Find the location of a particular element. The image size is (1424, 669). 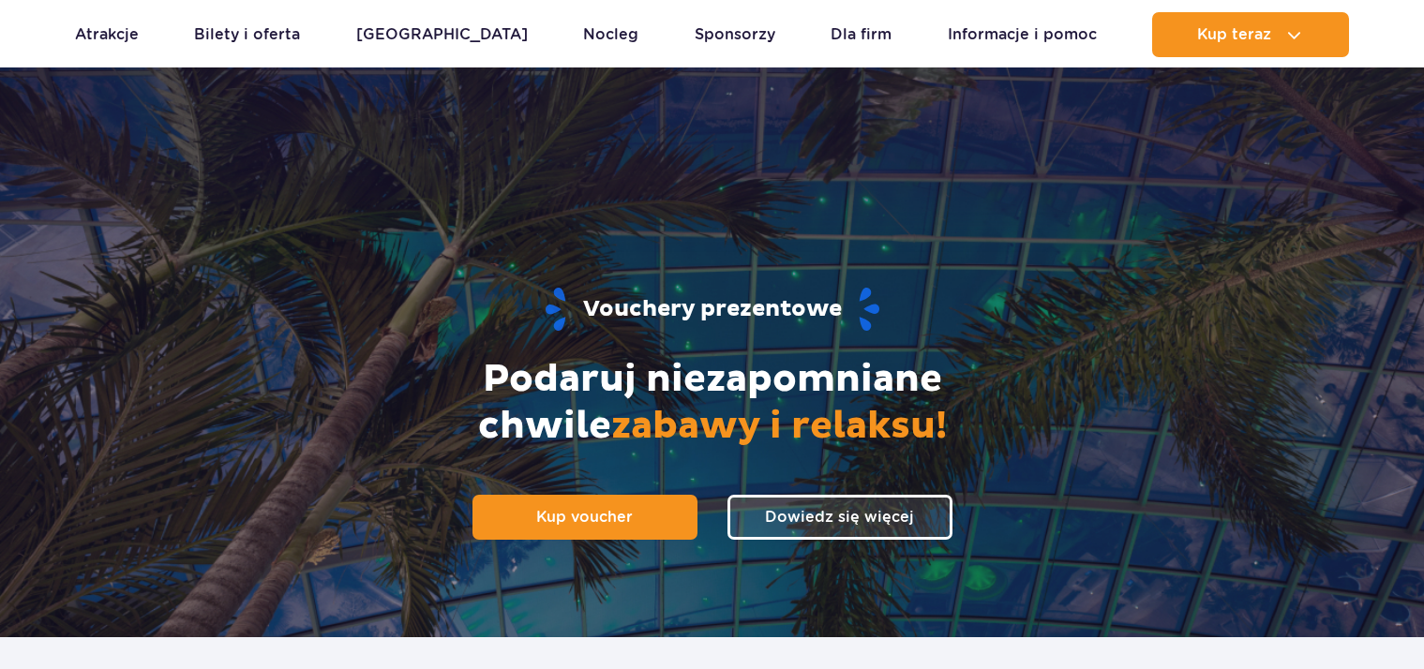

a: Sponsorzy is located at coordinates (735, 35).